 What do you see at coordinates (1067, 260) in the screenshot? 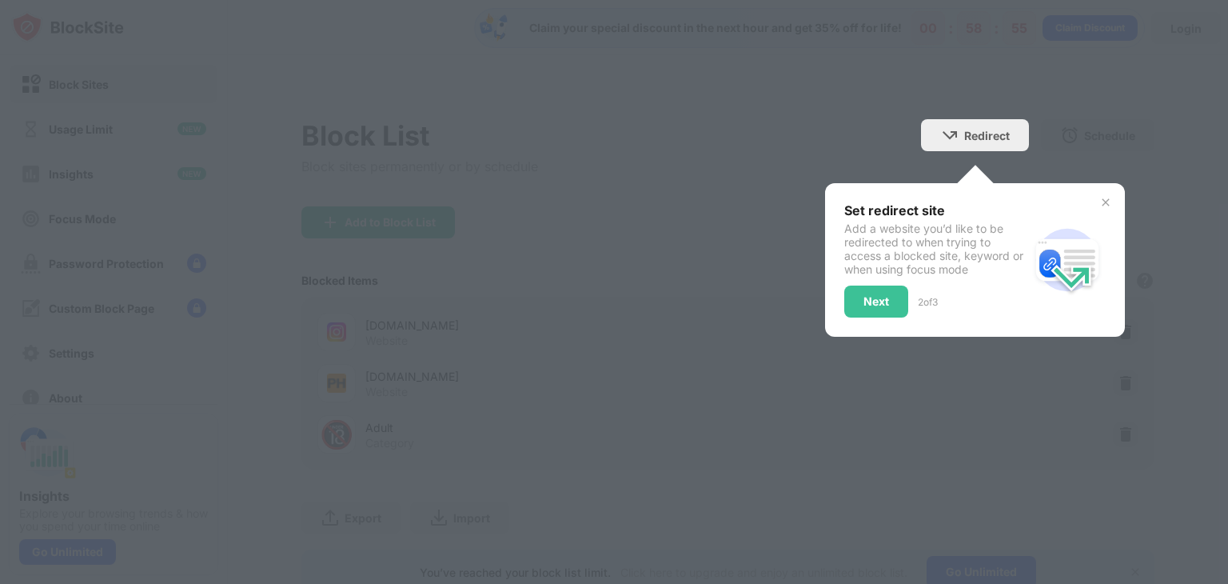
I see `img: redirect.svg` at bounding box center [1067, 260].